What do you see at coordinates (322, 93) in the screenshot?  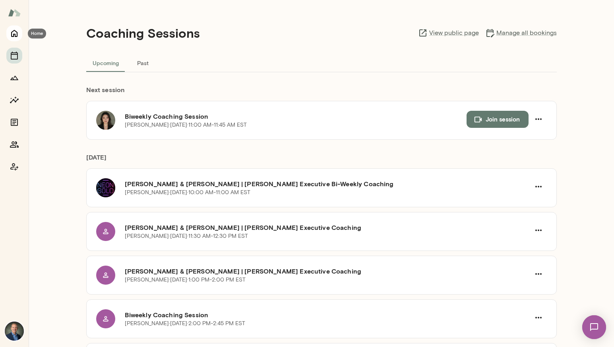 I see `h6: Next session` at bounding box center [322, 93].